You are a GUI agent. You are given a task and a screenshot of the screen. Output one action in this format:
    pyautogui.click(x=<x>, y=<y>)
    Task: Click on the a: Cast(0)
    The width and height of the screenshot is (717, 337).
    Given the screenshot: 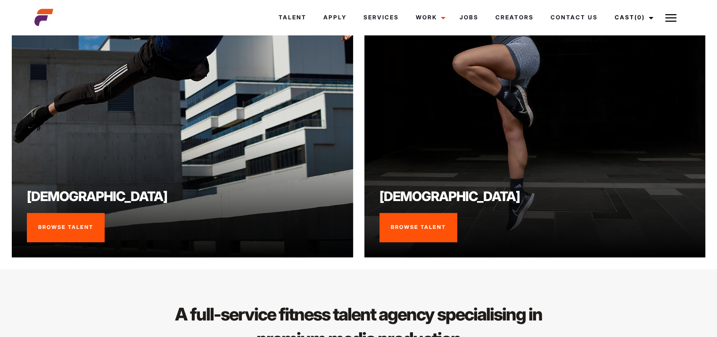 What is the action you would take?
    pyautogui.click(x=633, y=17)
    